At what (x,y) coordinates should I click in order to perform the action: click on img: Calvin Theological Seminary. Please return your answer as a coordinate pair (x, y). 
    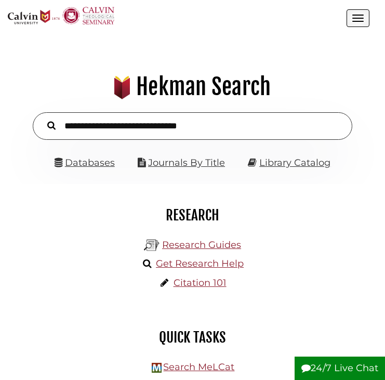
    Looking at the image, I should click on (88, 16).